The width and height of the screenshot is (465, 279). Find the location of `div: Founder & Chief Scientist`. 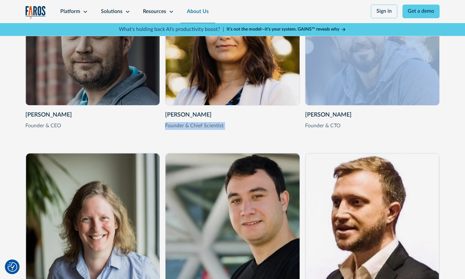

div: Founder & Chief Scientist is located at coordinates (233, 126).